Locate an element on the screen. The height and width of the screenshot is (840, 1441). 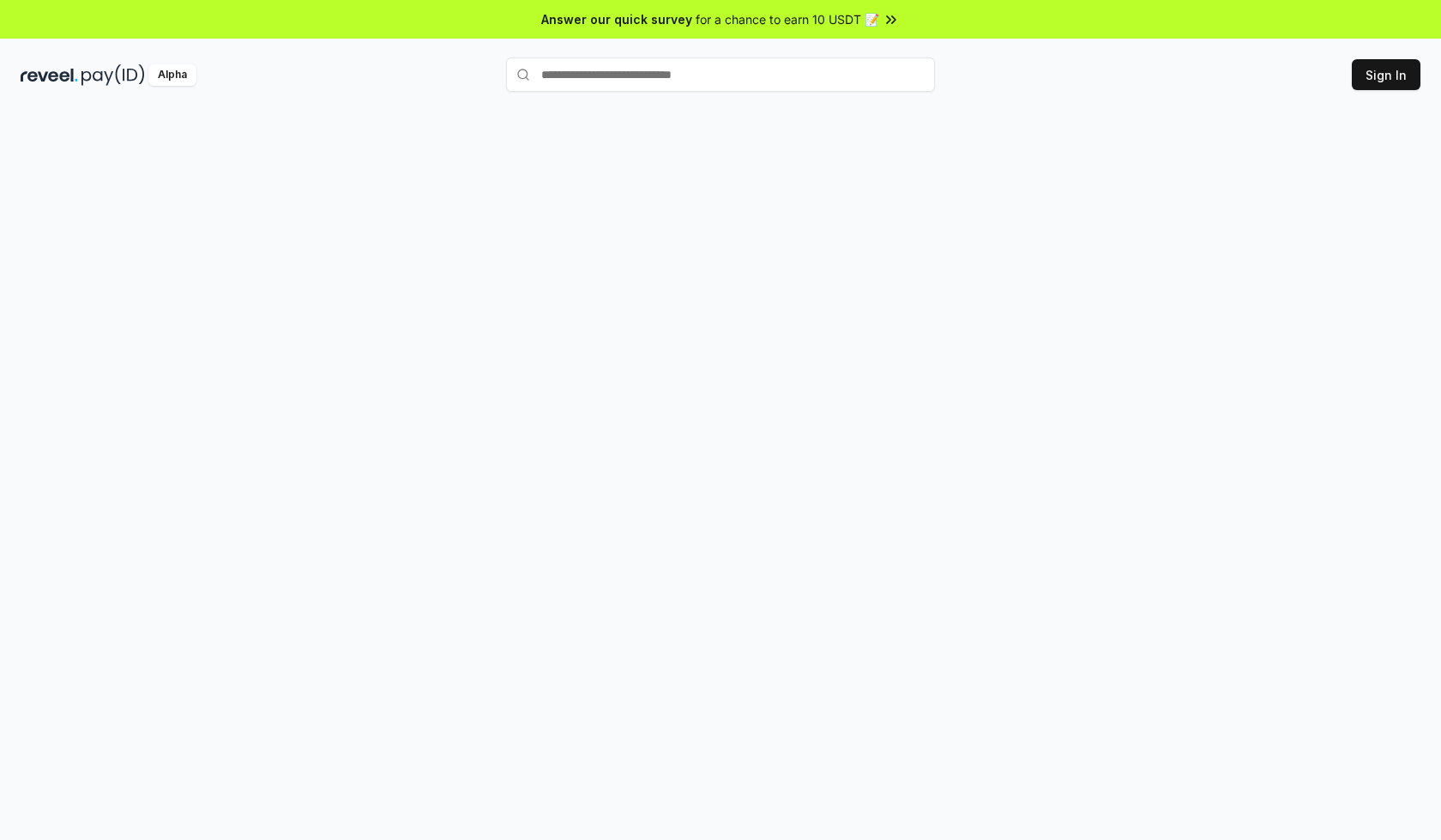
img: reveel_dark is located at coordinates (49, 74).